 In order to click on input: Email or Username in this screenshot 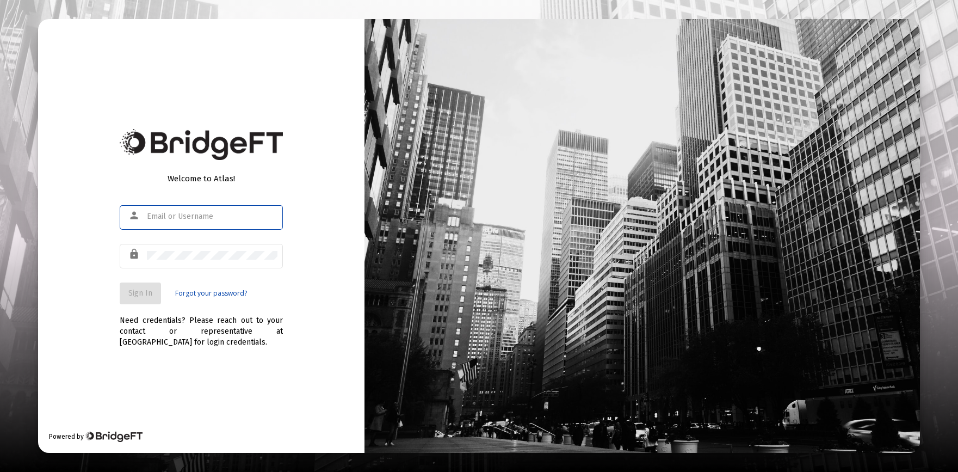, I will do `click(212, 217)`.